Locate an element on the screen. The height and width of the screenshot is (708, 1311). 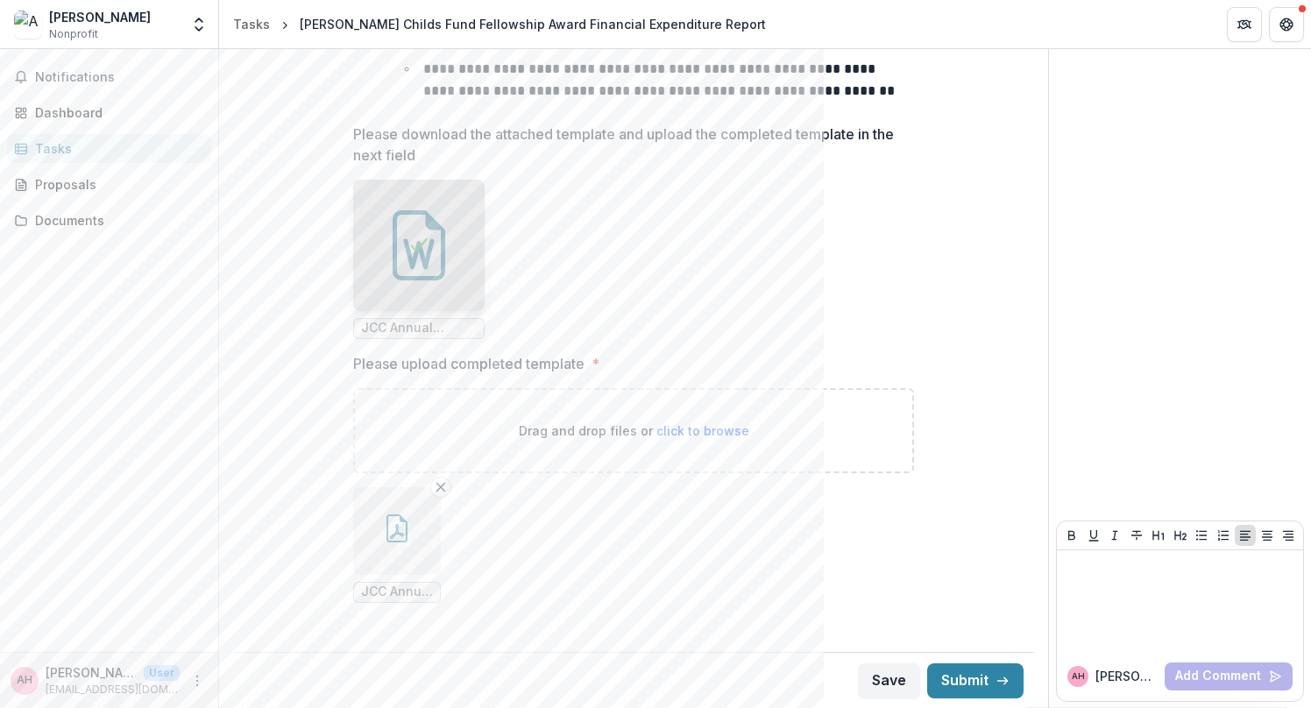
nav: breadcrumb is located at coordinates (499, 24).